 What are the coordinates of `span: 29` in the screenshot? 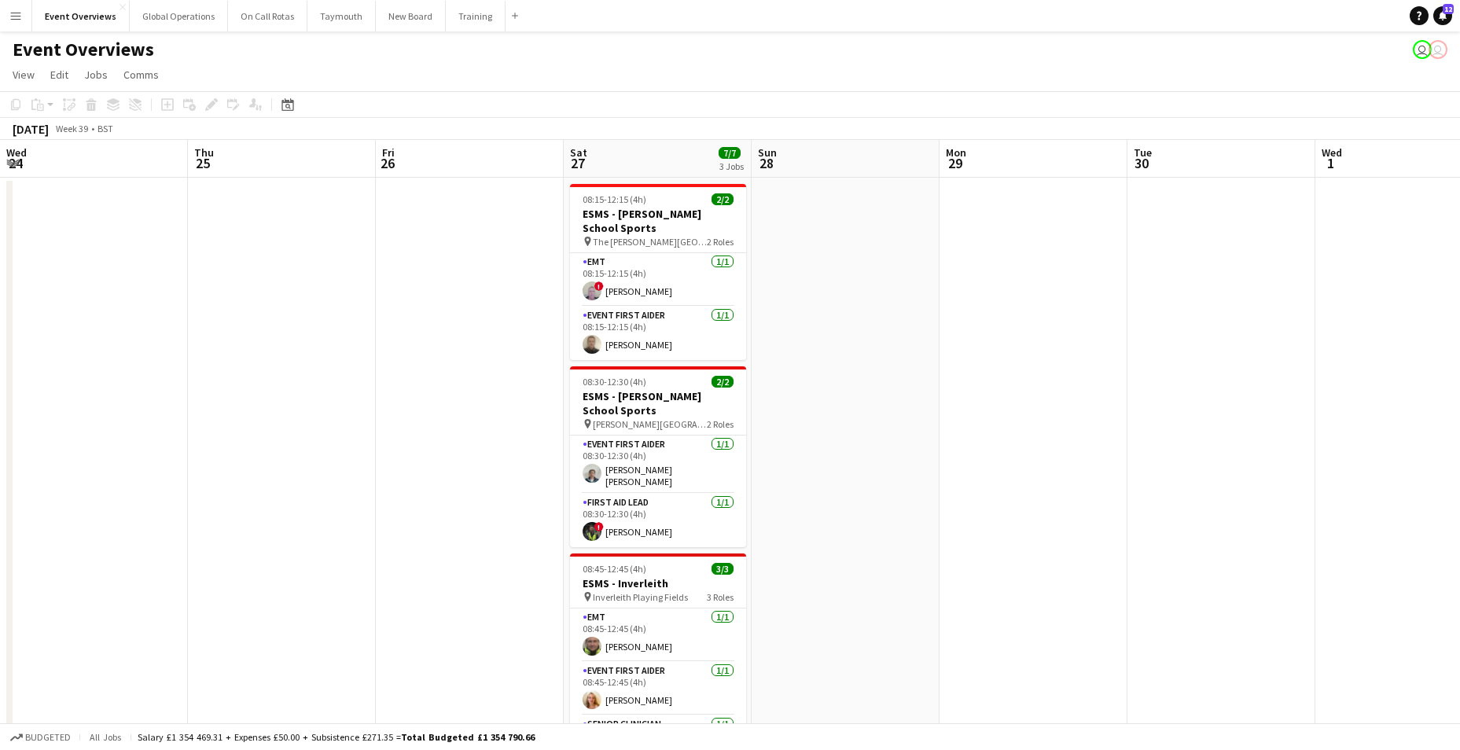 It's located at (954, 163).